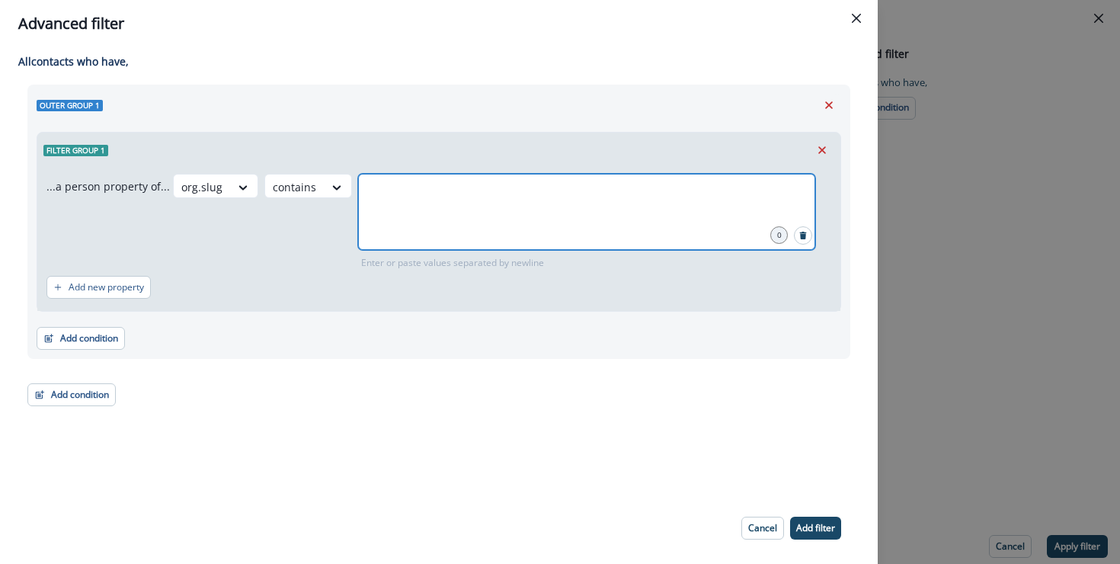 This screenshot has width=1120, height=564. What do you see at coordinates (803, 235) in the screenshot?
I see `button: Search` at bounding box center [803, 235].